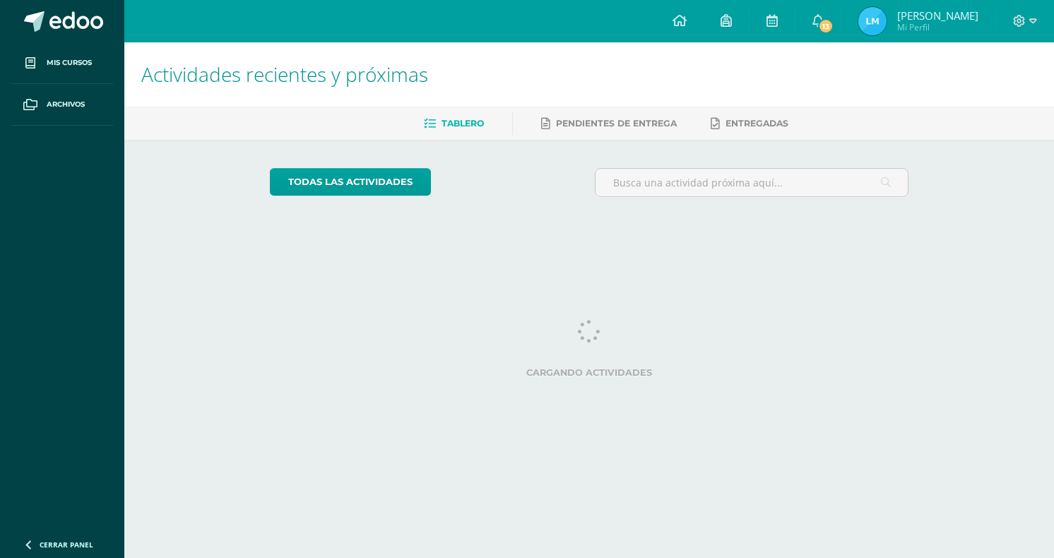  What do you see at coordinates (749, 124) in the screenshot?
I see `a: Entregadas` at bounding box center [749, 124].